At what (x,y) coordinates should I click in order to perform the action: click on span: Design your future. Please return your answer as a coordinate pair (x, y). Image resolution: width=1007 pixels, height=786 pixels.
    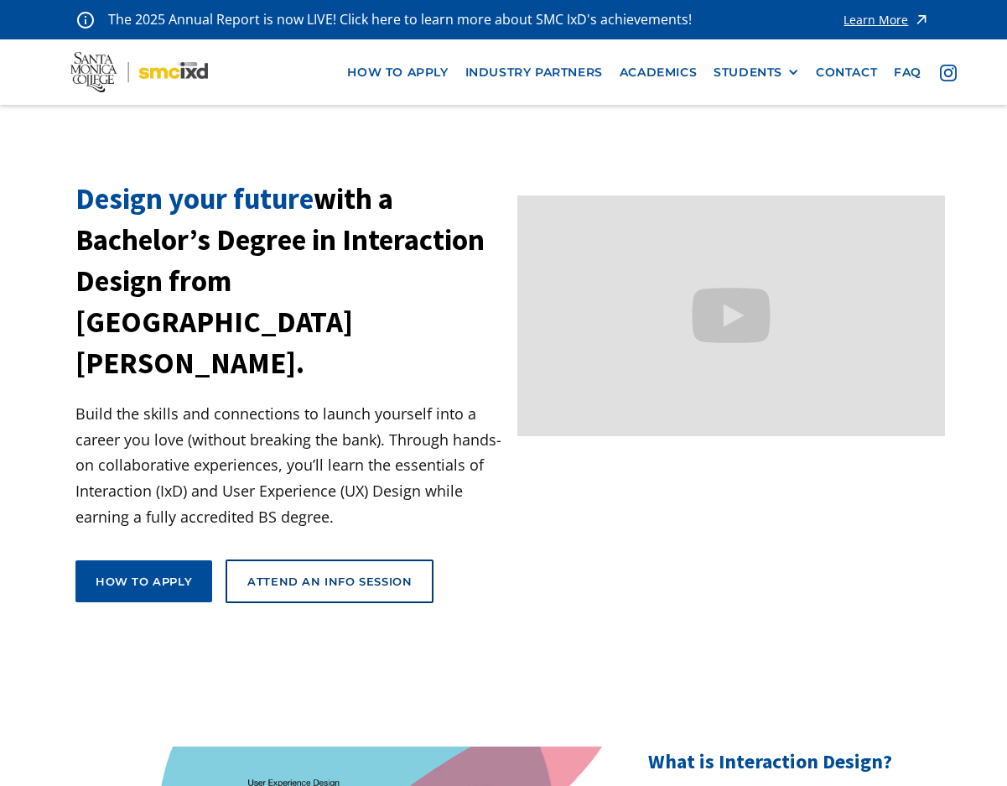
    Looking at the image, I should click on (195, 199).